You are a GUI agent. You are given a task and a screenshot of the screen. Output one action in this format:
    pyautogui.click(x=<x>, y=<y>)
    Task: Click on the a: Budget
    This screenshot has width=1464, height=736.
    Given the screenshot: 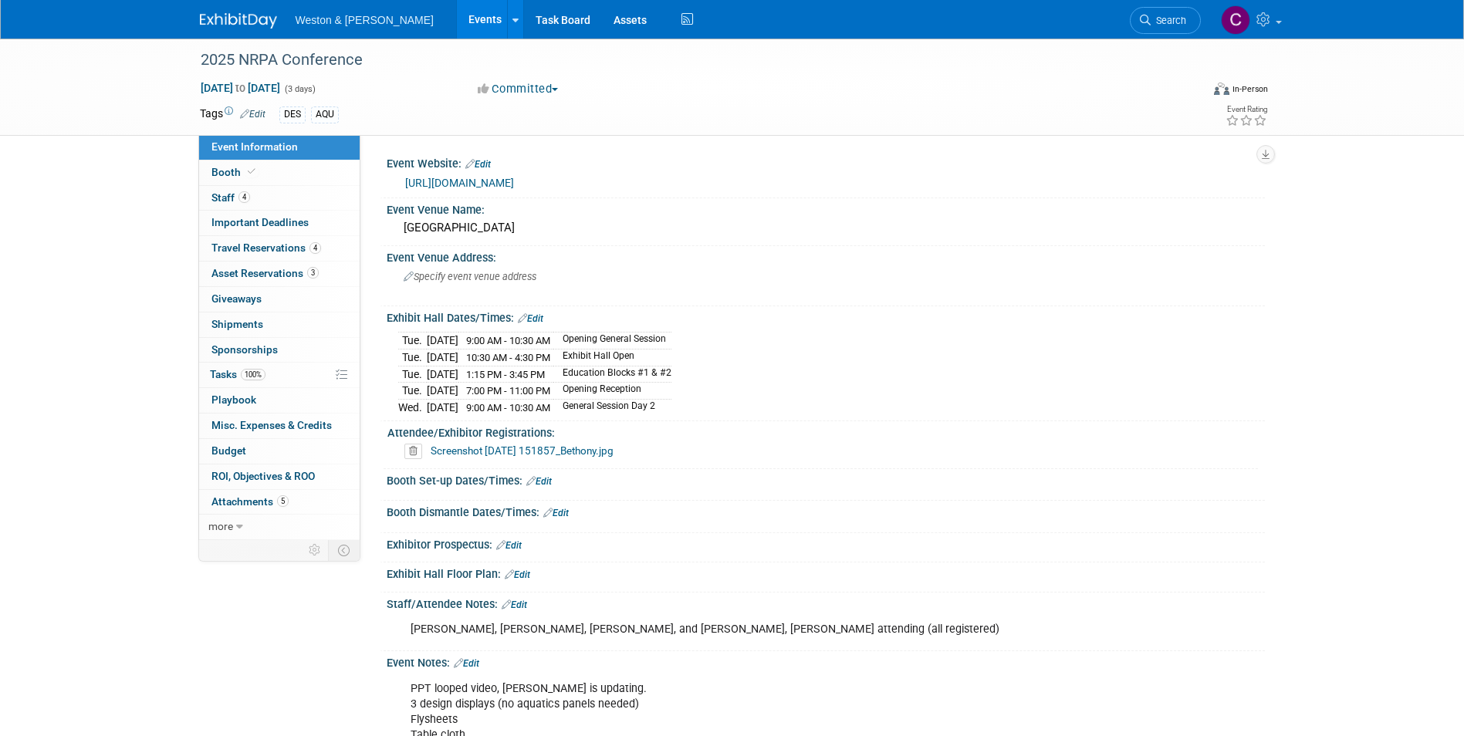 What is the action you would take?
    pyautogui.click(x=279, y=451)
    